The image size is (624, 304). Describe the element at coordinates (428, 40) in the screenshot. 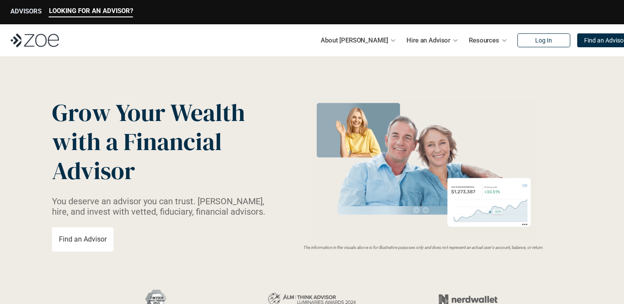

I see `p: Hire an Advisor` at that location.